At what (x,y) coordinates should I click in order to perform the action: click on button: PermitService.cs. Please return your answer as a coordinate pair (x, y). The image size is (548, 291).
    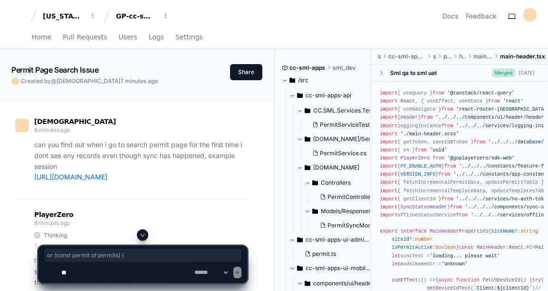
    Looking at the image, I should click on (341, 154).